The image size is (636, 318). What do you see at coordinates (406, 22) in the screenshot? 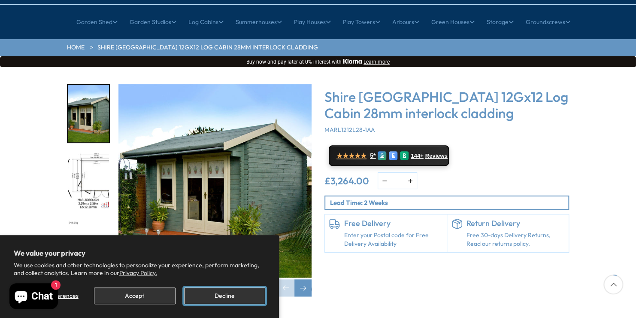
I see `a: Arbours` at bounding box center [406, 22].